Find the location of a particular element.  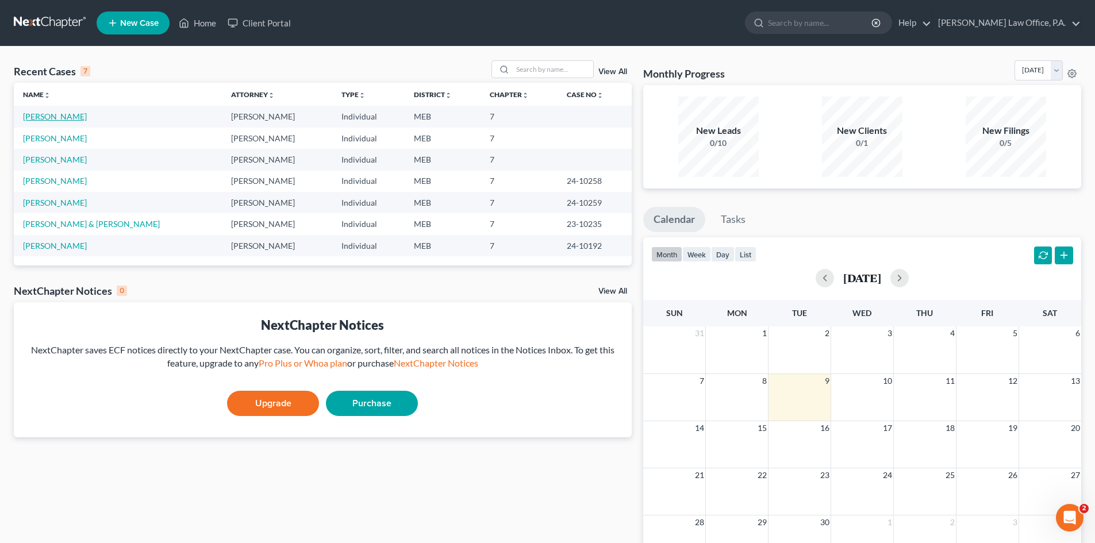

div: 7 is located at coordinates (85, 71).